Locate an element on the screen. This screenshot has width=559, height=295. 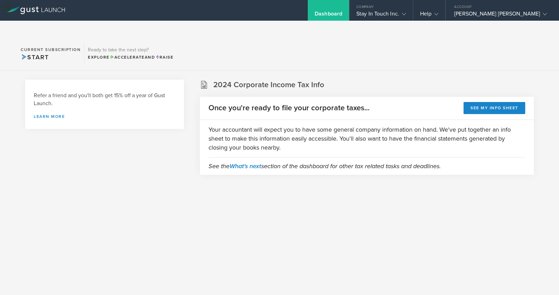
span: Start is located at coordinates (34, 57).